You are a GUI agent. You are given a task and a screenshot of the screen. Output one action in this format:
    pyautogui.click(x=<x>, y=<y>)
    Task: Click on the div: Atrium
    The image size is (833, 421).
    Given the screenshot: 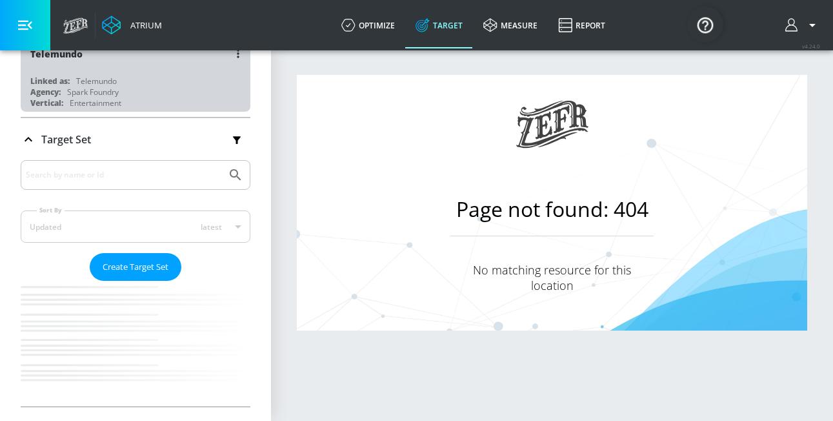 What is the action you would take?
    pyautogui.click(x=143, y=25)
    